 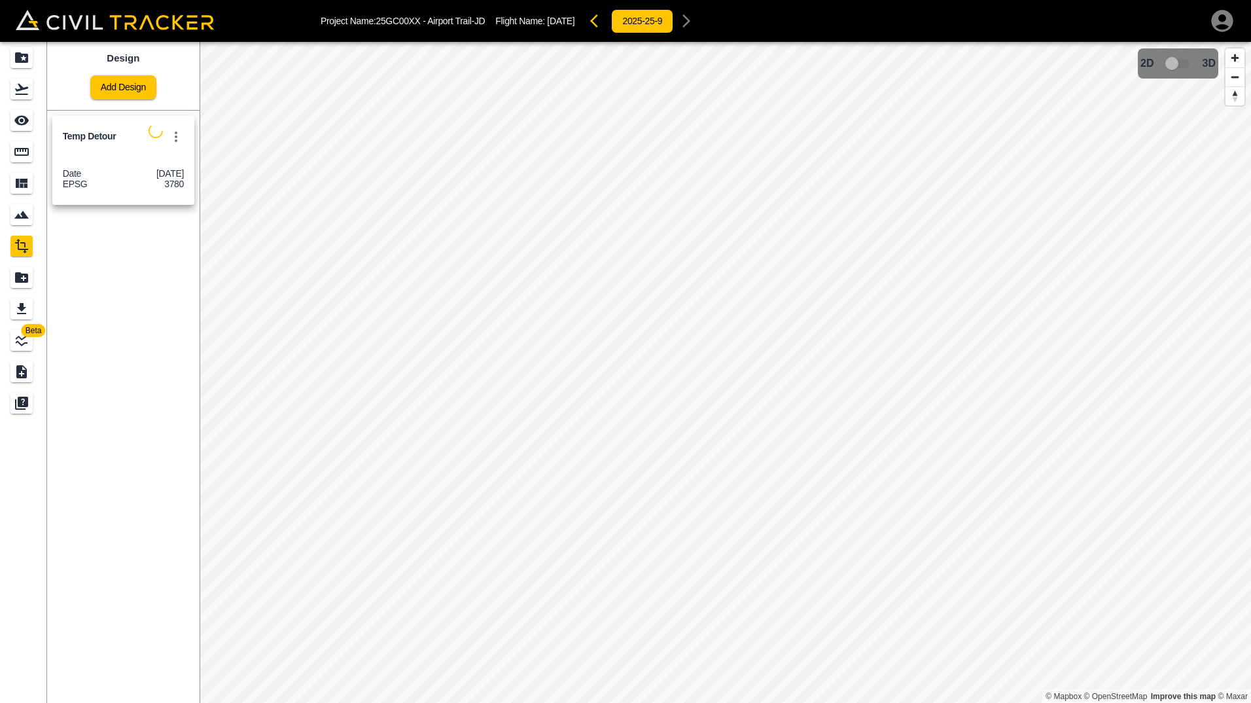 I want to click on button: Zoom out, so click(x=1235, y=77).